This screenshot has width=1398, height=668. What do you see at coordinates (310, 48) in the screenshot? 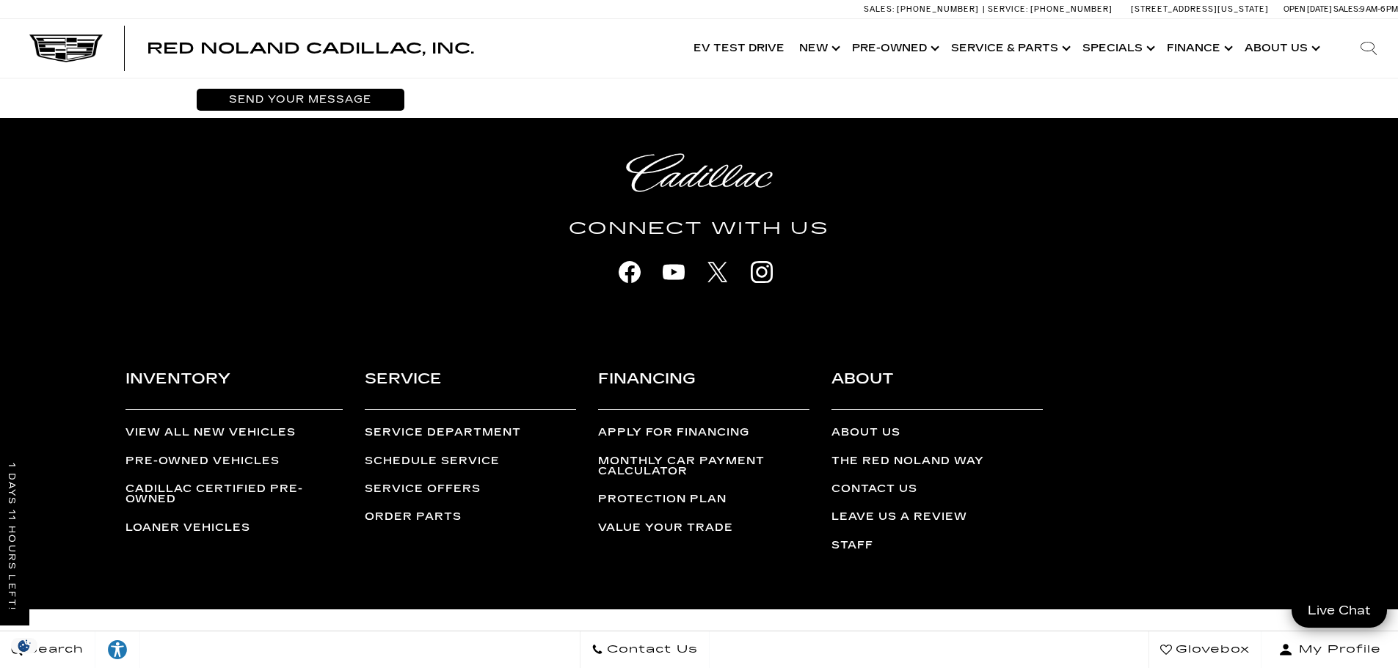
I see `a: Red Noland Cadillac, Inc.` at bounding box center [310, 48].